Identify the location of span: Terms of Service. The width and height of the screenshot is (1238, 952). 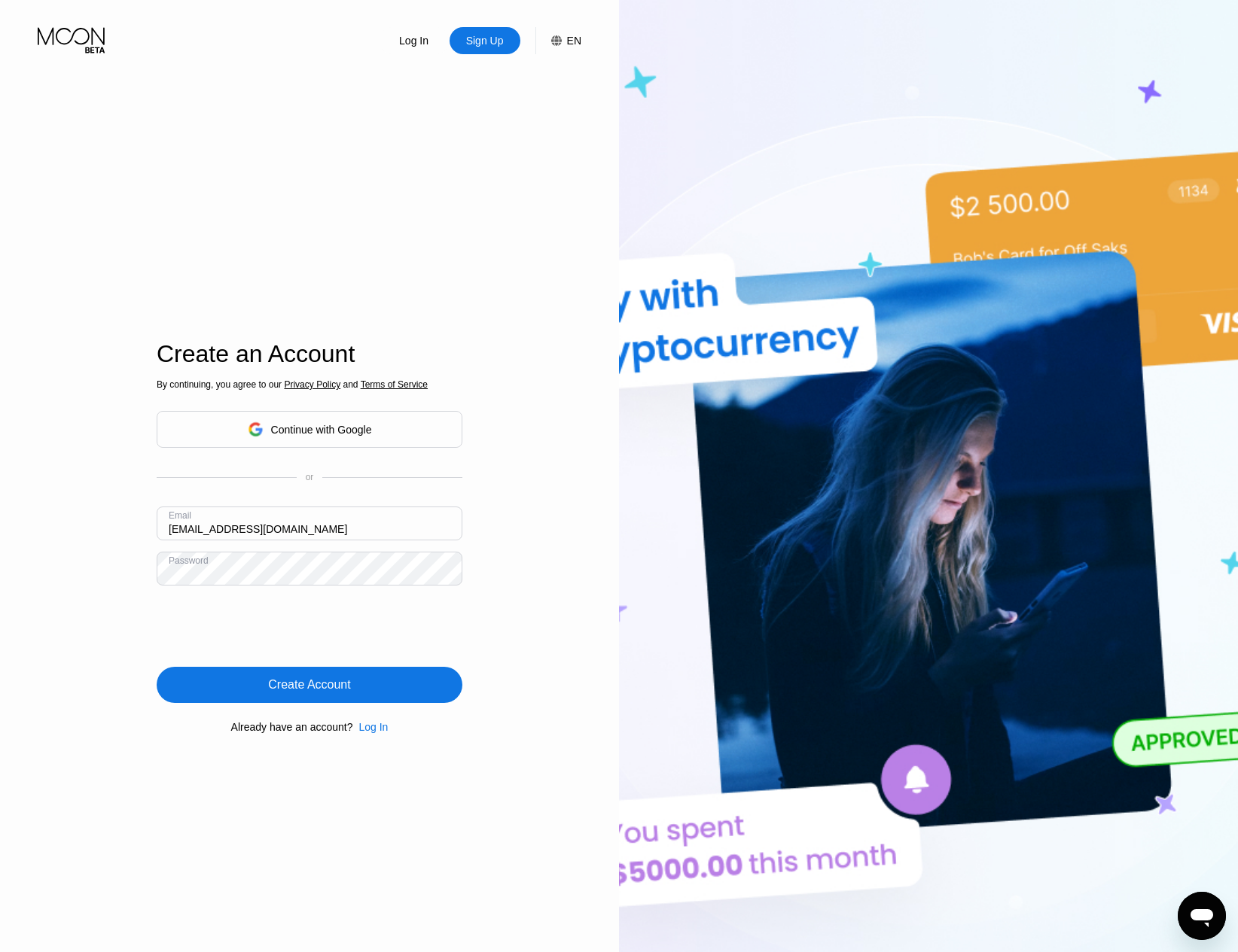
(394, 385).